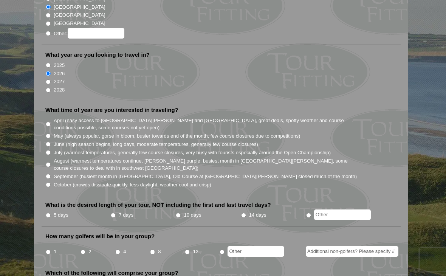 The image size is (446, 276). What do you see at coordinates (192, 153) in the screenshot?
I see `label: July (warmest temperatures, generally few course closures, very busy with tourists especially aro...` at bounding box center [192, 153].